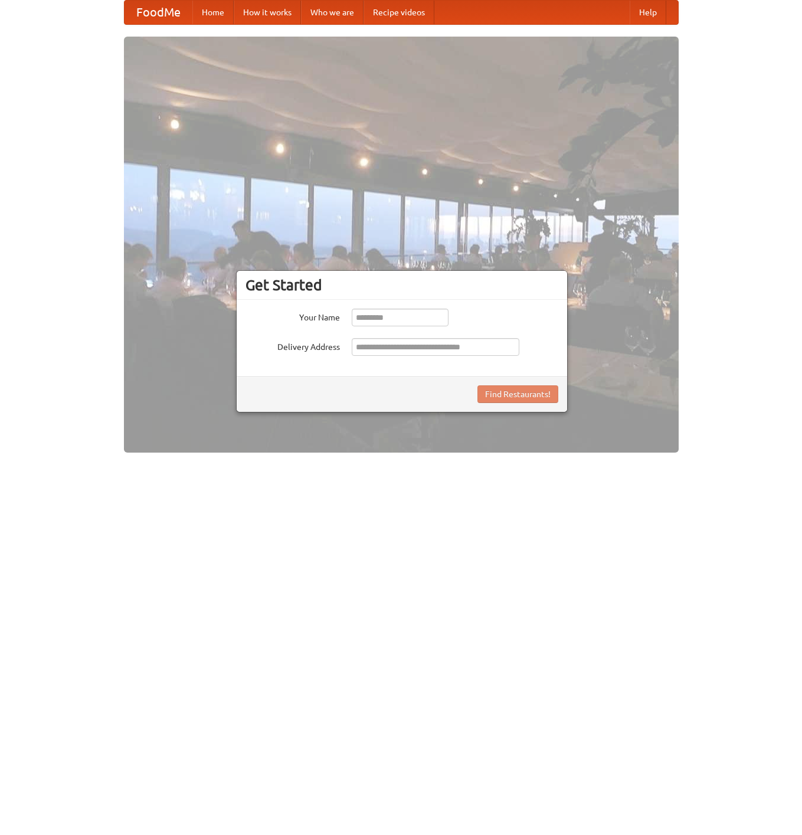  Describe the element at coordinates (293, 316) in the screenshot. I see `label: Your Name` at that location.